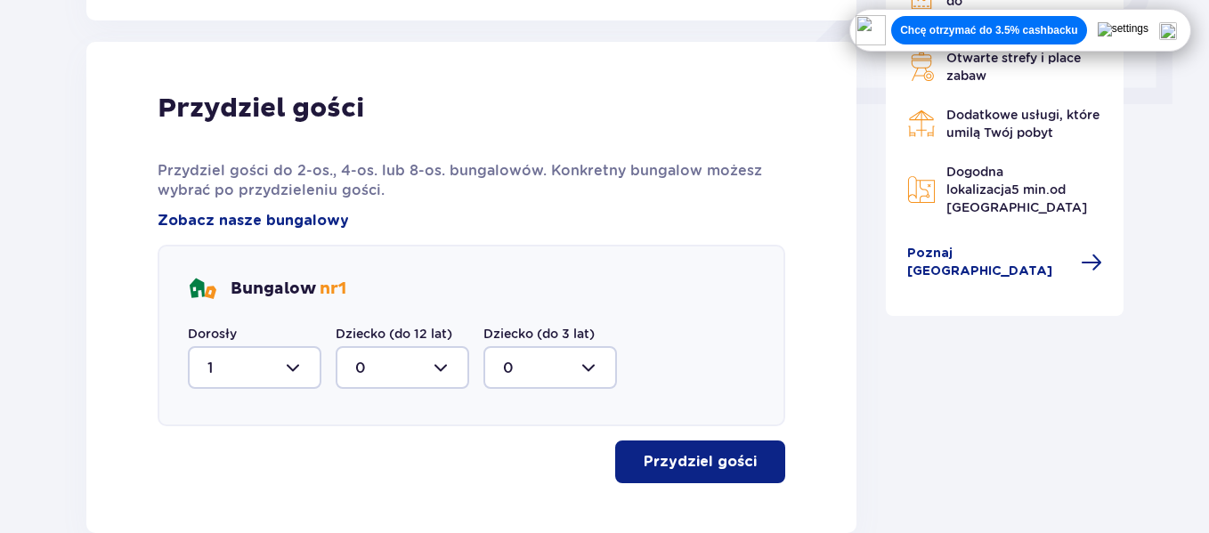  What do you see at coordinates (922, 124) in the screenshot?
I see `img: Restaurant Icon` at bounding box center [922, 124].